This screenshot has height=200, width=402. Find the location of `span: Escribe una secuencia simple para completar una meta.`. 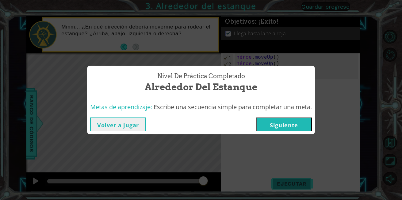

span: Escribe una secuencia simple para completar una meta. is located at coordinates (233, 107).